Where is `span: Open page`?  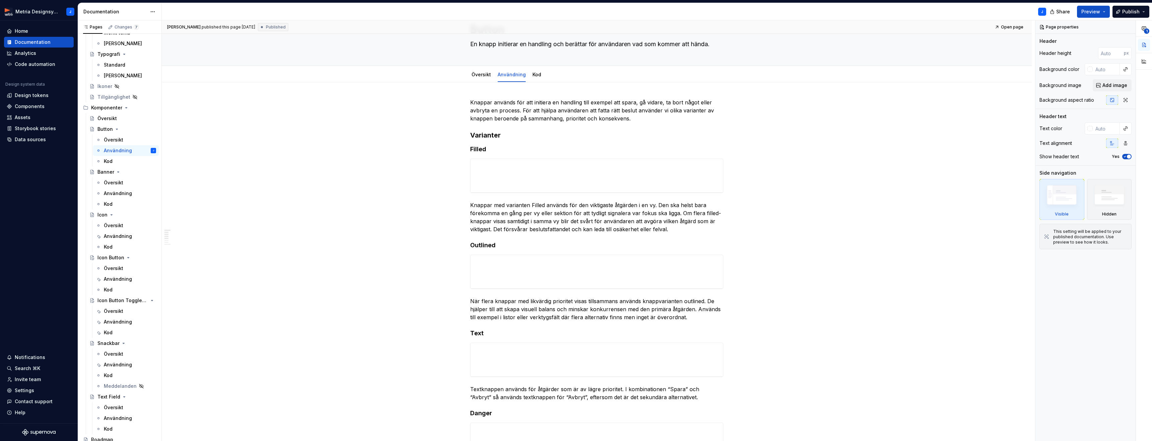 span: Open page is located at coordinates (1012, 27).